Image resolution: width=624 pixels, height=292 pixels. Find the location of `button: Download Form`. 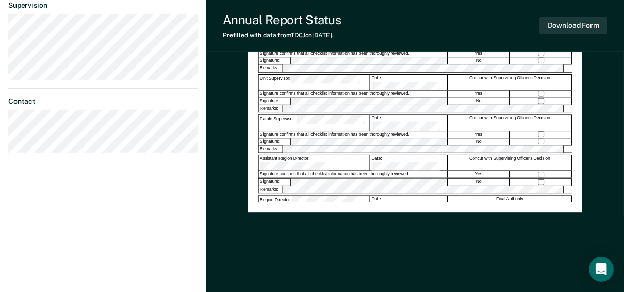

button: Download Form is located at coordinates (574, 25).